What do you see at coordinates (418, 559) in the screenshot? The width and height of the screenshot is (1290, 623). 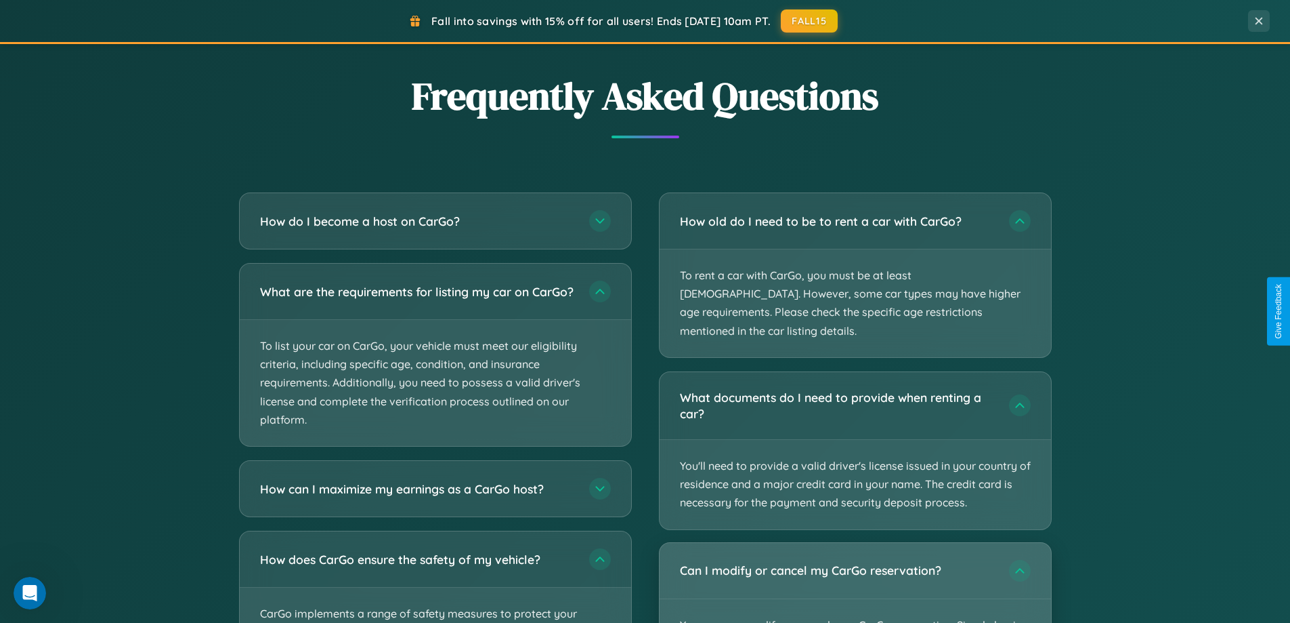 I see `h3: How does CarGo ensure the safety of my vehicle?` at bounding box center [418, 559].